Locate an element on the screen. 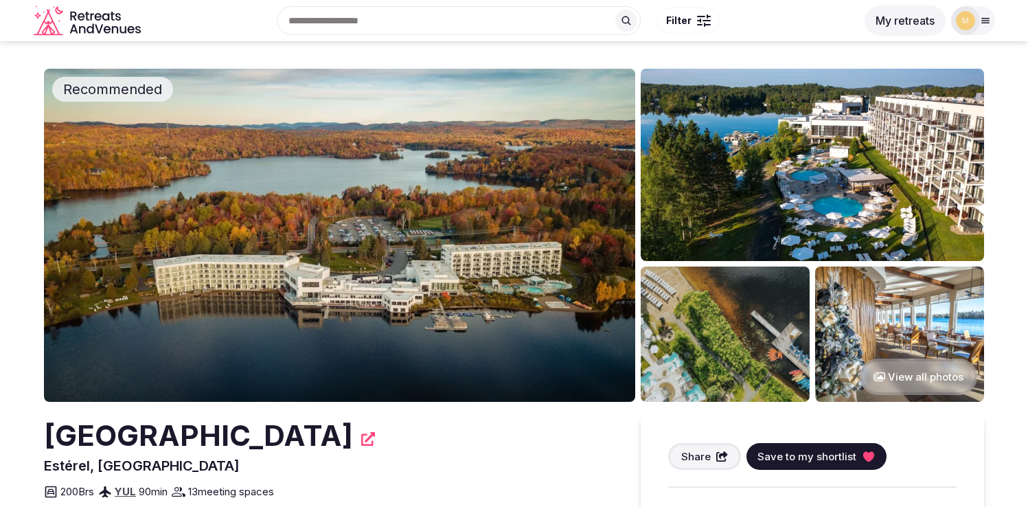 This screenshot has width=1028, height=507. span: 200 Brs is located at coordinates (77, 491).